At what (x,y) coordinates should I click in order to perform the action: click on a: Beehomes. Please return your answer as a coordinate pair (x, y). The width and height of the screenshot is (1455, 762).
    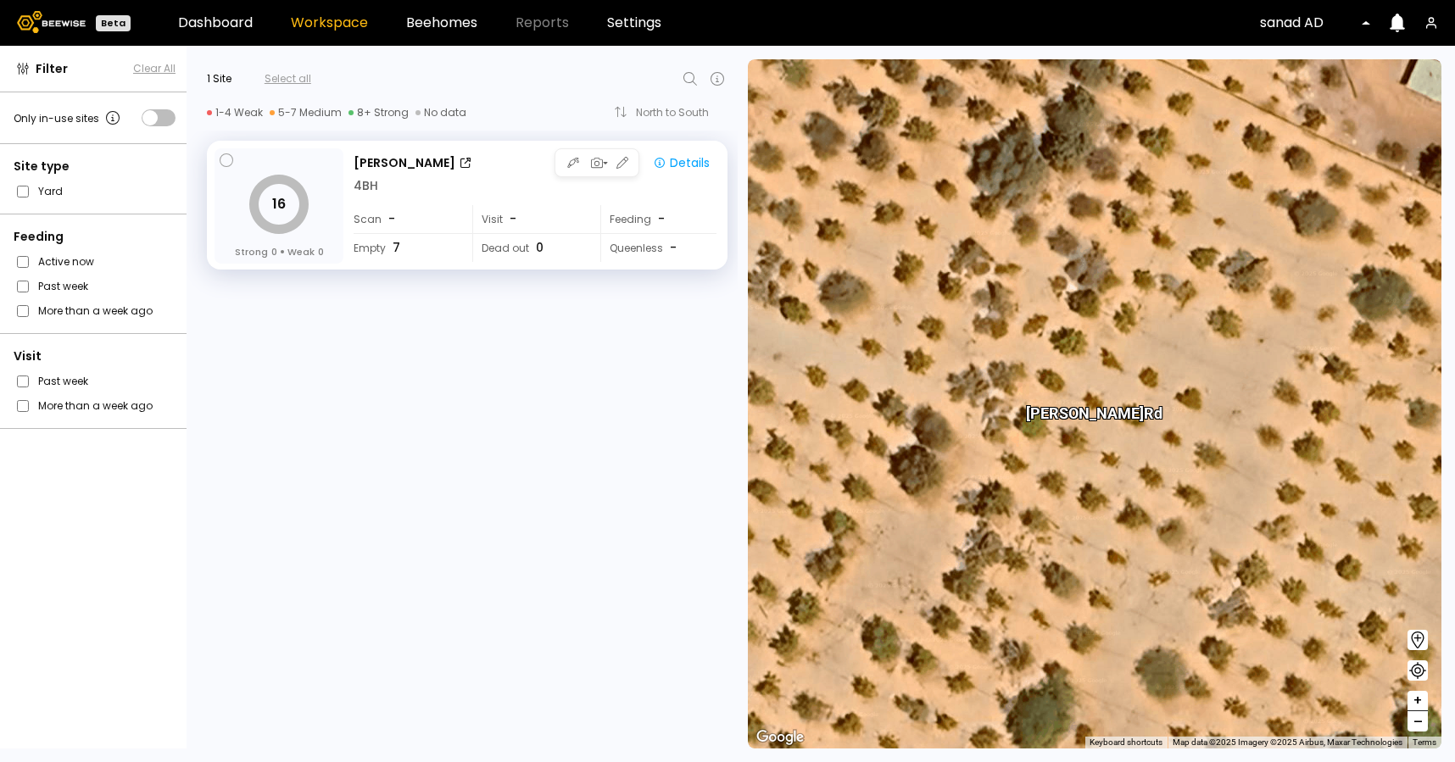
    Looking at the image, I should click on (442, 23).